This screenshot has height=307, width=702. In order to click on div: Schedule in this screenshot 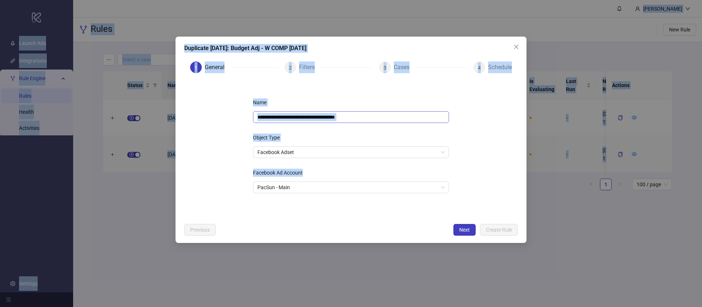, I will do `click(500, 67)`.